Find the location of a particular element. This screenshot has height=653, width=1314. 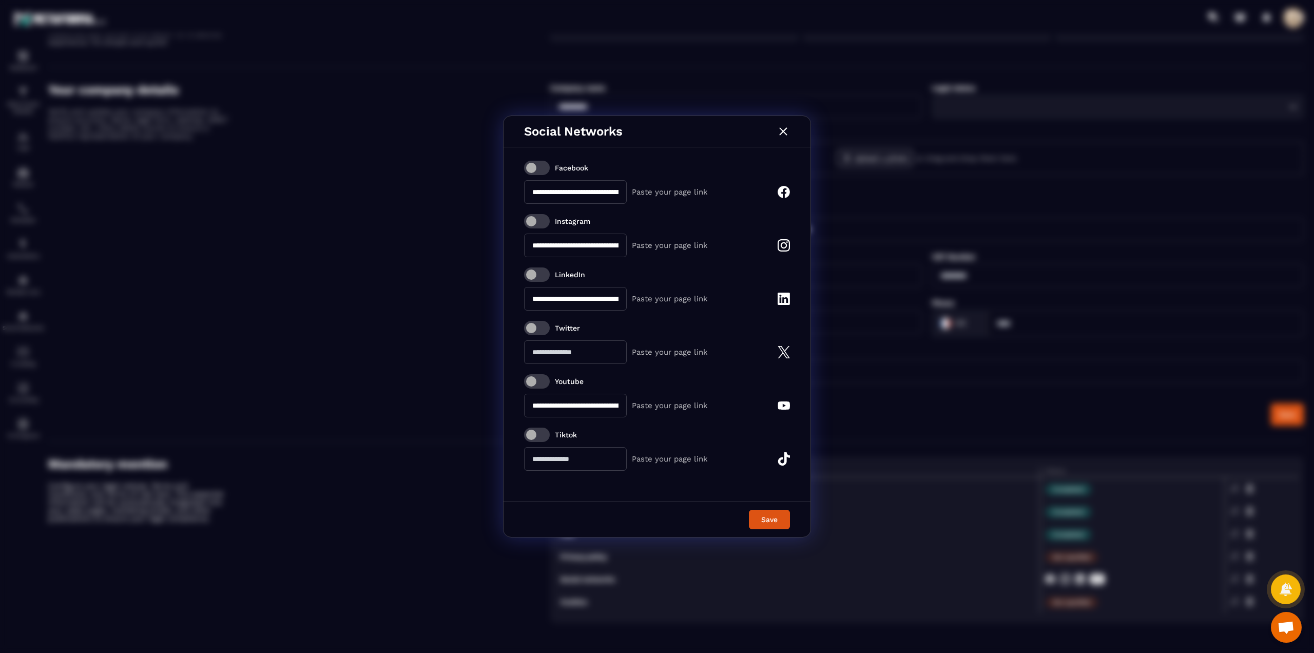

p: Youtube is located at coordinates (569, 381).